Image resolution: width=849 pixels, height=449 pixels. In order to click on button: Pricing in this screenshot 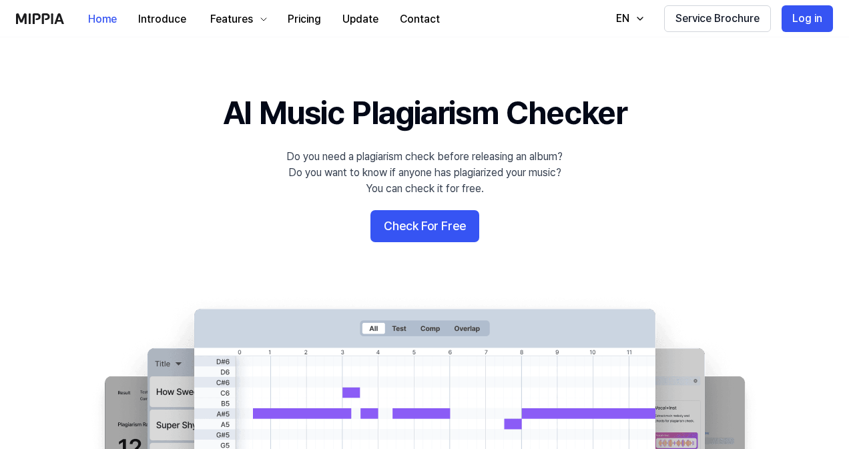, I will do `click(304, 19)`.